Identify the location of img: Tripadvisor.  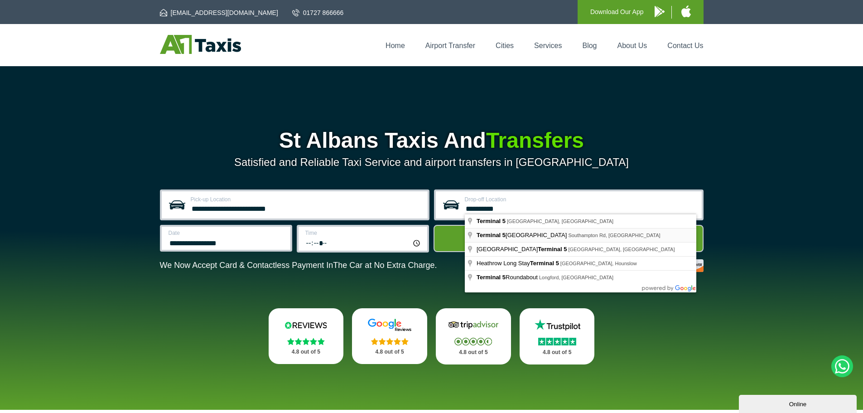
(474, 325).